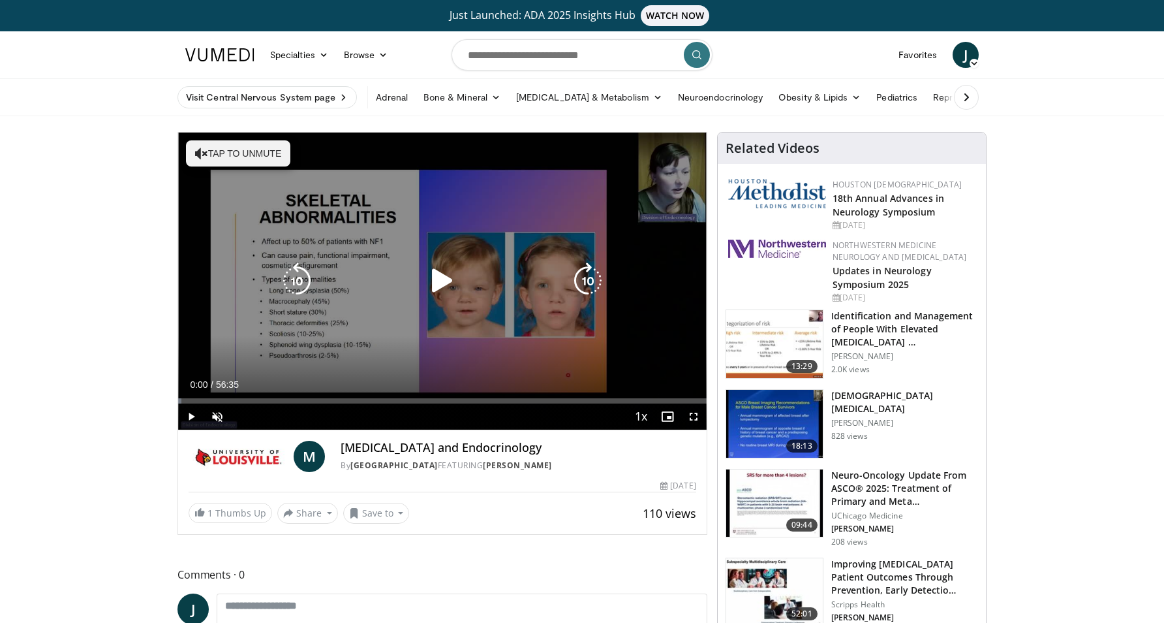 This screenshot has height=623, width=1164. Describe the element at coordinates (267, 97) in the screenshot. I see `a: Visit Central Nervous System page` at that location.